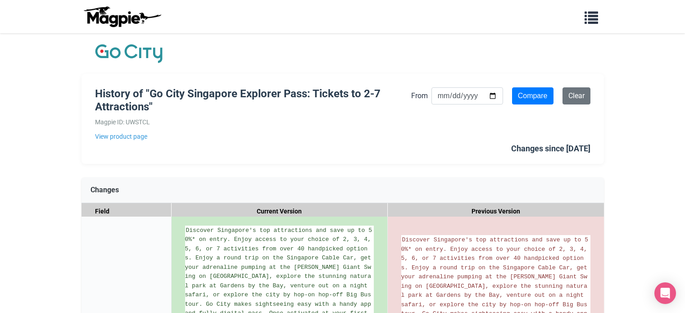 Image resolution: width=685 pixels, height=313 pixels. What do you see at coordinates (253, 122) in the screenshot?
I see `div: Magpie ID: UWSTCL` at bounding box center [253, 122].